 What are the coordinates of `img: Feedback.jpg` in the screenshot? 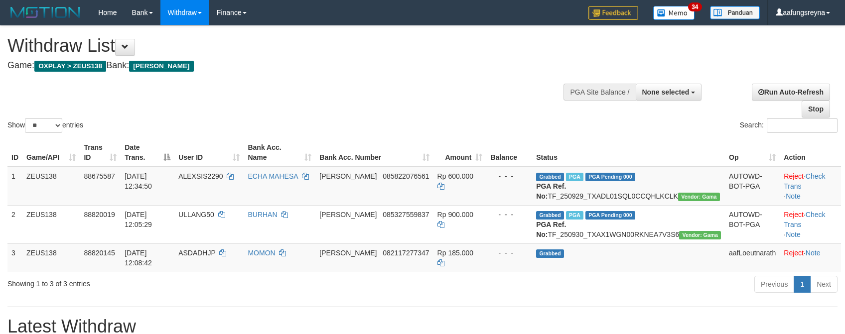 It's located at (613, 13).